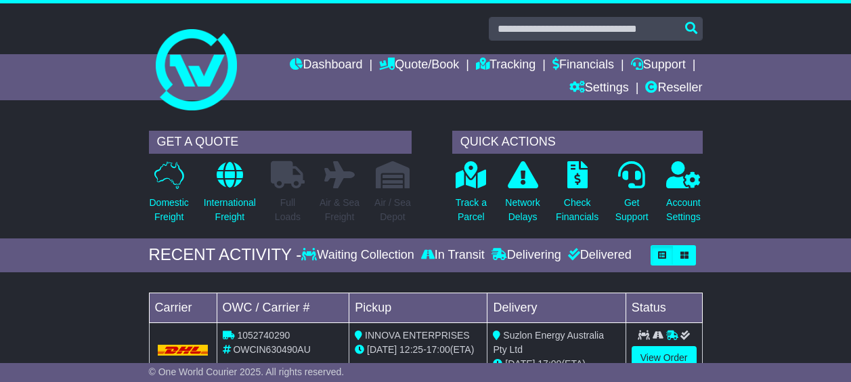  What do you see at coordinates (411, 349) in the screenshot?
I see `span: 12:25` at bounding box center [411, 349].